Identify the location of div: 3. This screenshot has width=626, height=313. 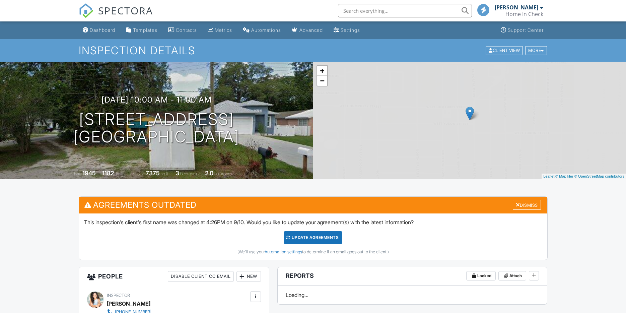
(177, 173).